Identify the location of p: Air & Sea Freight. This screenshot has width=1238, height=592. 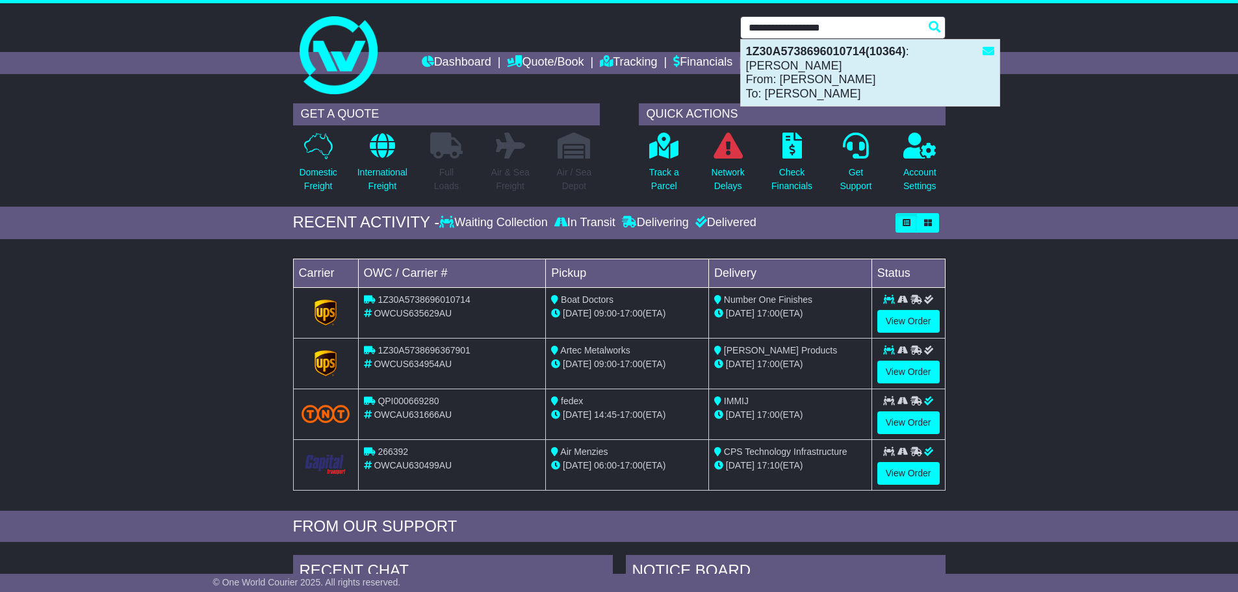
(510, 179).